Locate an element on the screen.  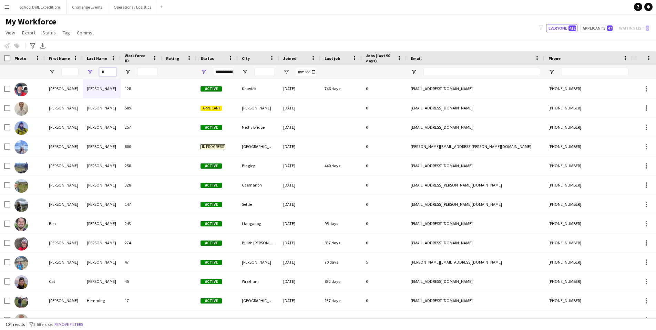
a: Status is located at coordinates (49, 33).